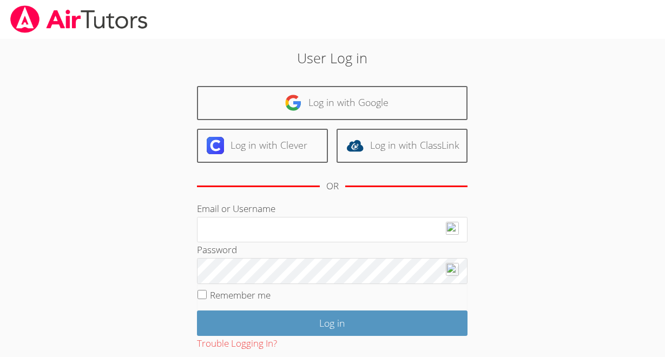 This screenshot has height=357, width=665. Describe the element at coordinates (215, 145) in the screenshot. I see `img: clever-logo-6eab21bc6e7a338710f1a6ff85c0baf02591cd810cc4098c63d3a4b26e2feb20.svg` at that location.